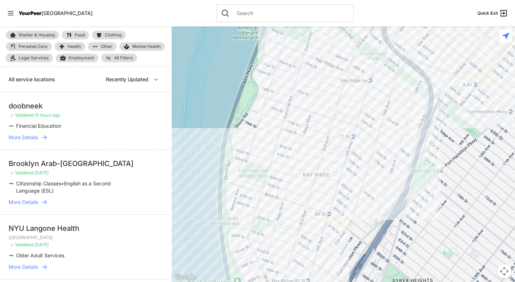 The width and height of the screenshot is (515, 282). Describe the element at coordinates (142, 47) in the screenshot. I see `a: Mental Health` at that location.